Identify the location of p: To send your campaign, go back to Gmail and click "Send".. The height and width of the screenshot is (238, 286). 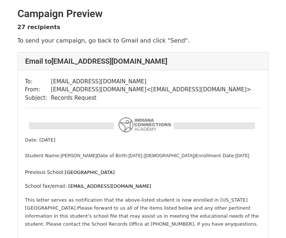
(143, 40).